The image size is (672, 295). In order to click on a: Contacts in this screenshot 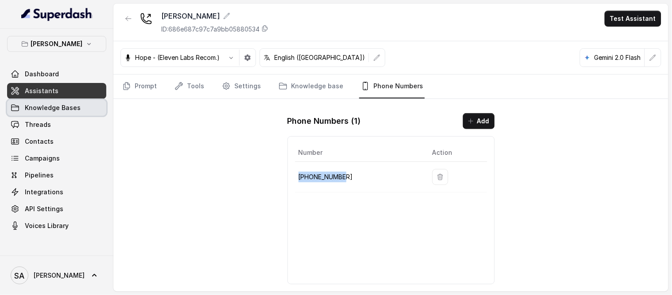, I will do `click(57, 141)`.